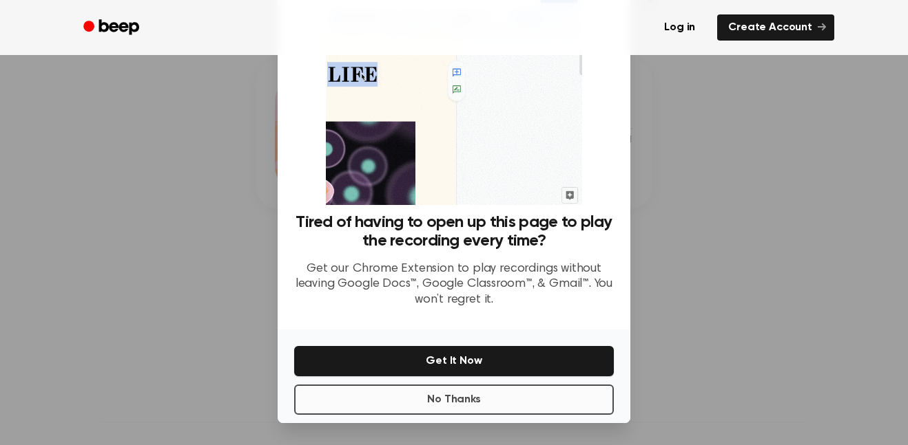 The image size is (908, 445). Describe the element at coordinates (454, 232) in the screenshot. I see `h3: Tired of having to open up this page to play the recording every time?` at that location.